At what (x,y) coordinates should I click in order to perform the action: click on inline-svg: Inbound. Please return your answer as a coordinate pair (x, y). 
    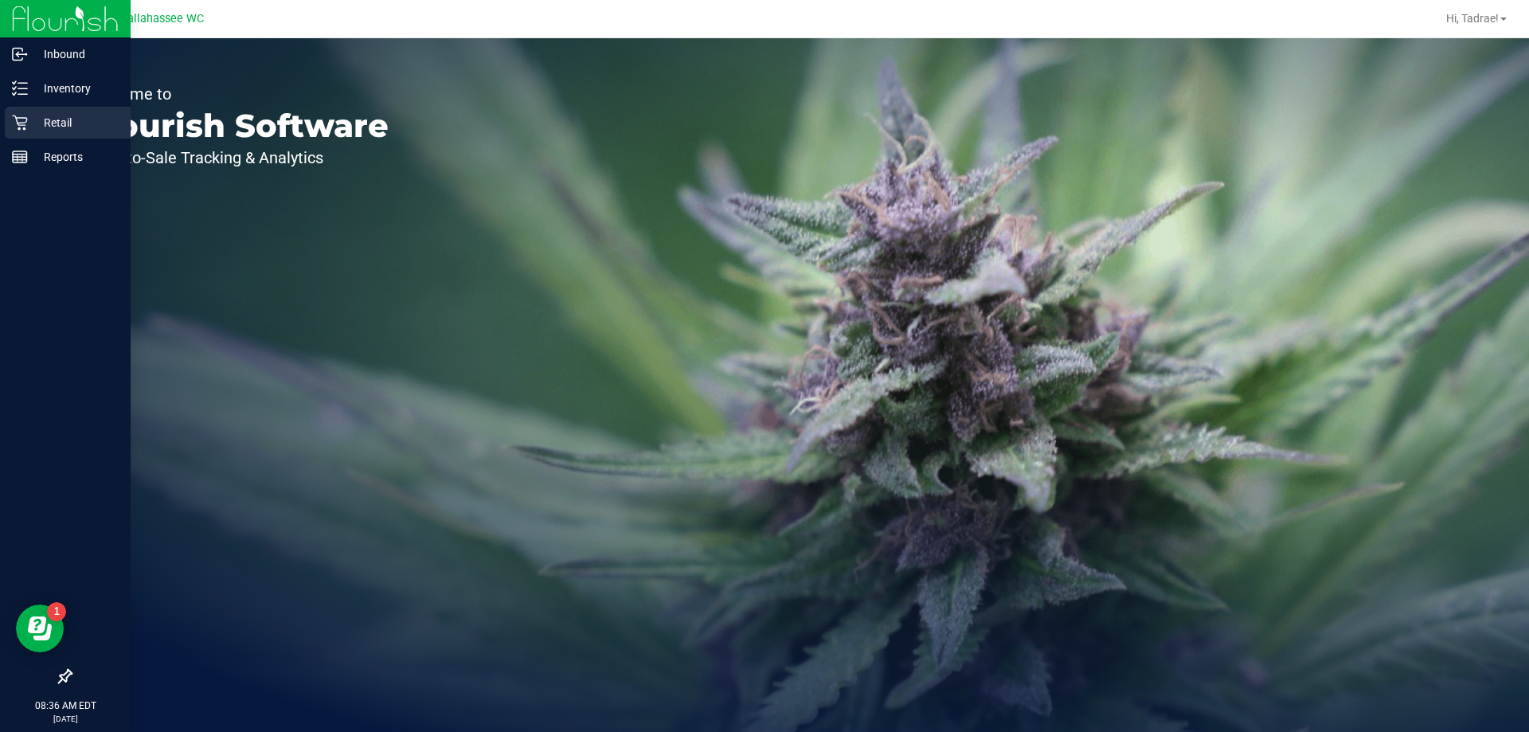
    Looking at the image, I should click on (20, 54).